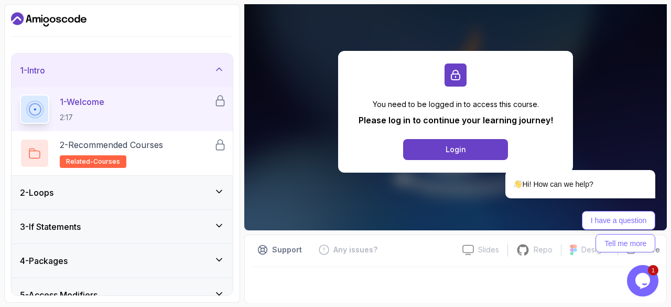 Image resolution: width=671 pixels, height=307 pixels. Describe the element at coordinates (49, 19) in the screenshot. I see `a: Dashboard` at that location.